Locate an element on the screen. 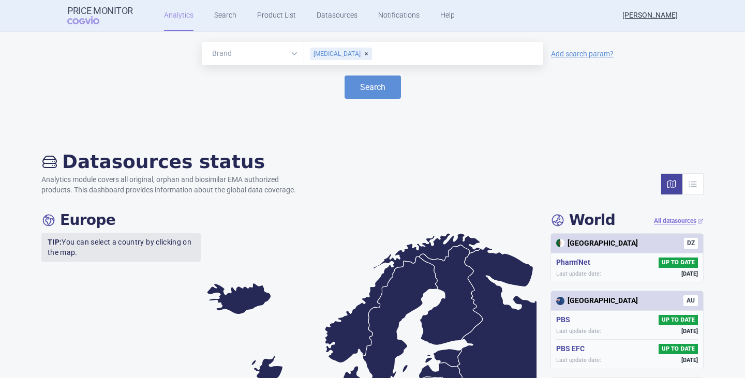  a: Price MonitorCOGVIO is located at coordinates (100, 16).